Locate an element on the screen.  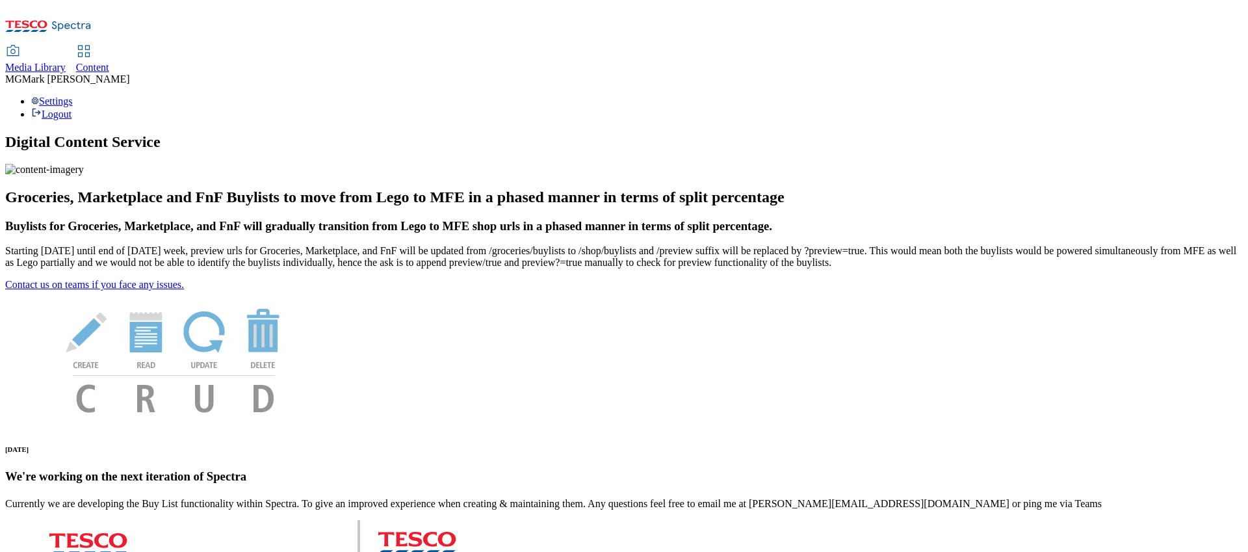
span: MG is located at coordinates (14, 79).